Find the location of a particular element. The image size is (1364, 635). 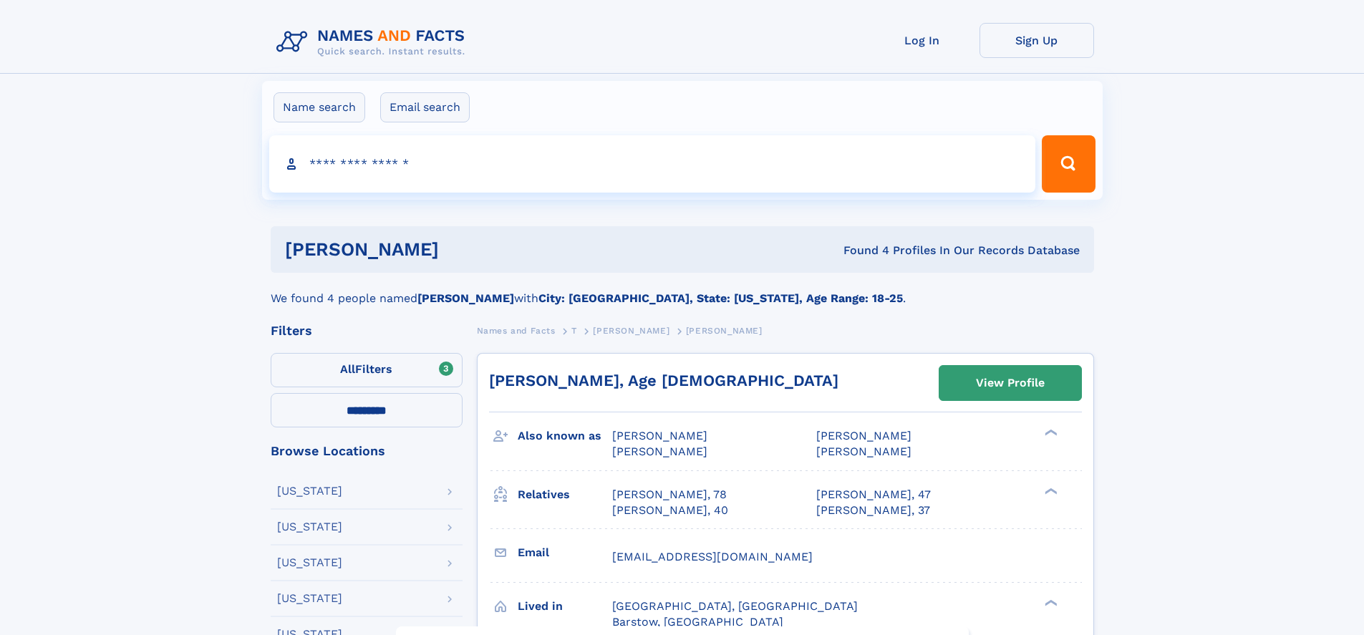

div: Found 4 Profiles In Our Records Database is located at coordinates (860, 251).